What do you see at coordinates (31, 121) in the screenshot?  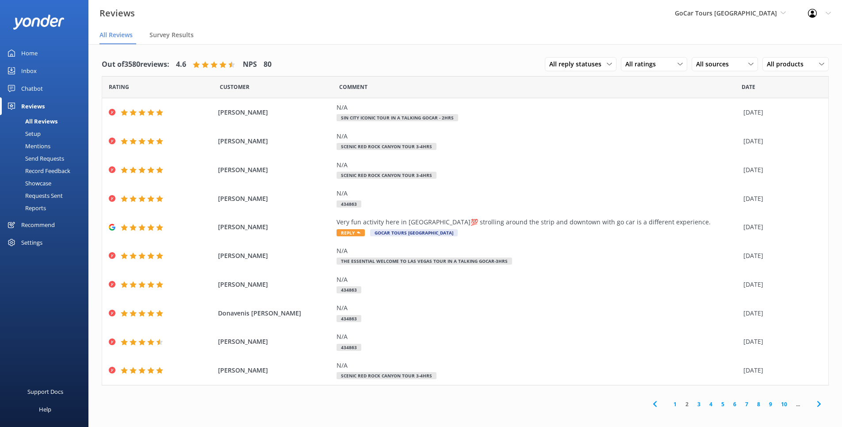 I see `div: All Reviews` at bounding box center [31, 121].